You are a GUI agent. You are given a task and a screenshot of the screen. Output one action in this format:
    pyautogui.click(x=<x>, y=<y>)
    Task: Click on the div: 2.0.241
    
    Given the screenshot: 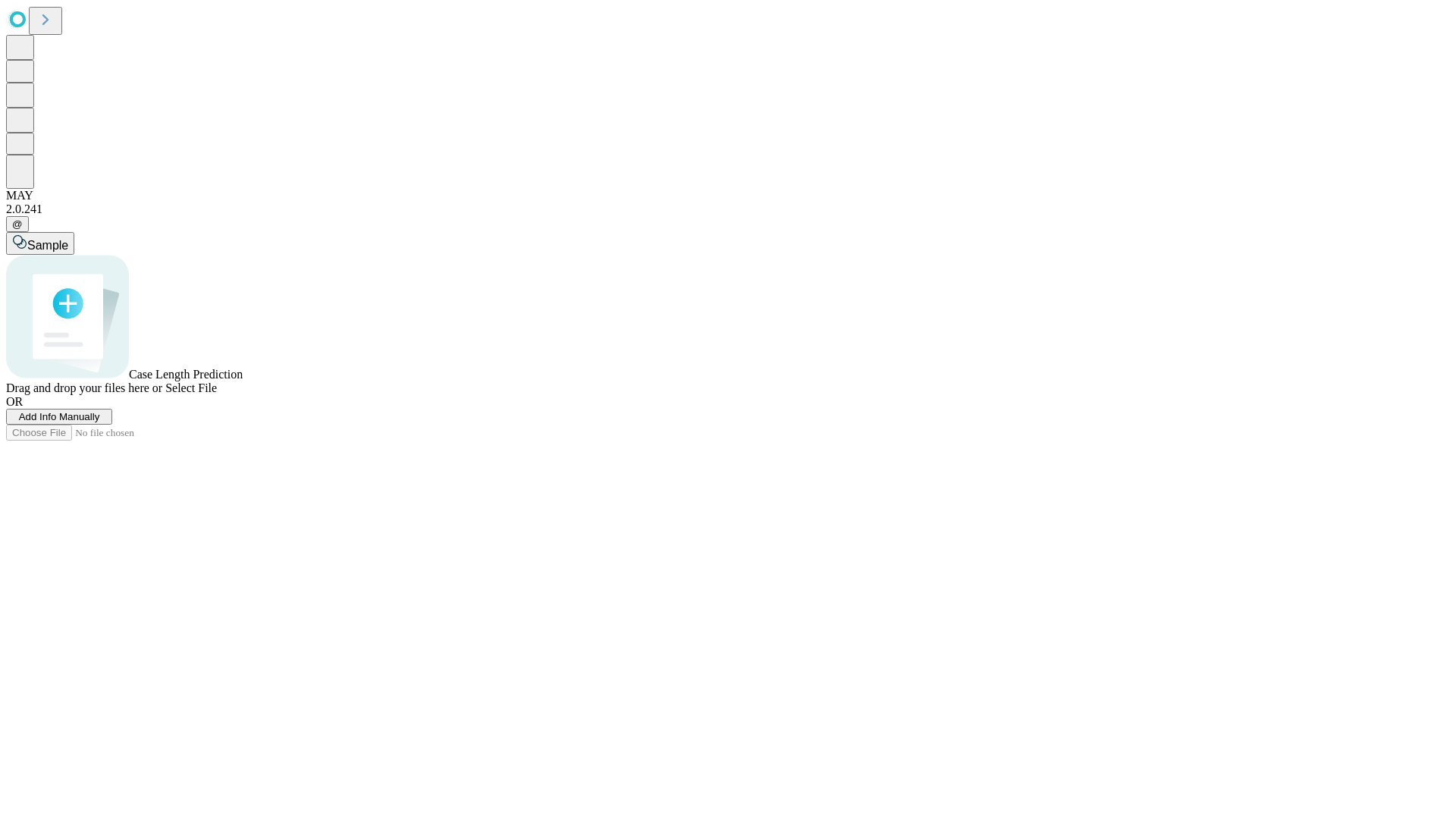 What is the action you would take?
    pyautogui.click(x=728, y=210)
    